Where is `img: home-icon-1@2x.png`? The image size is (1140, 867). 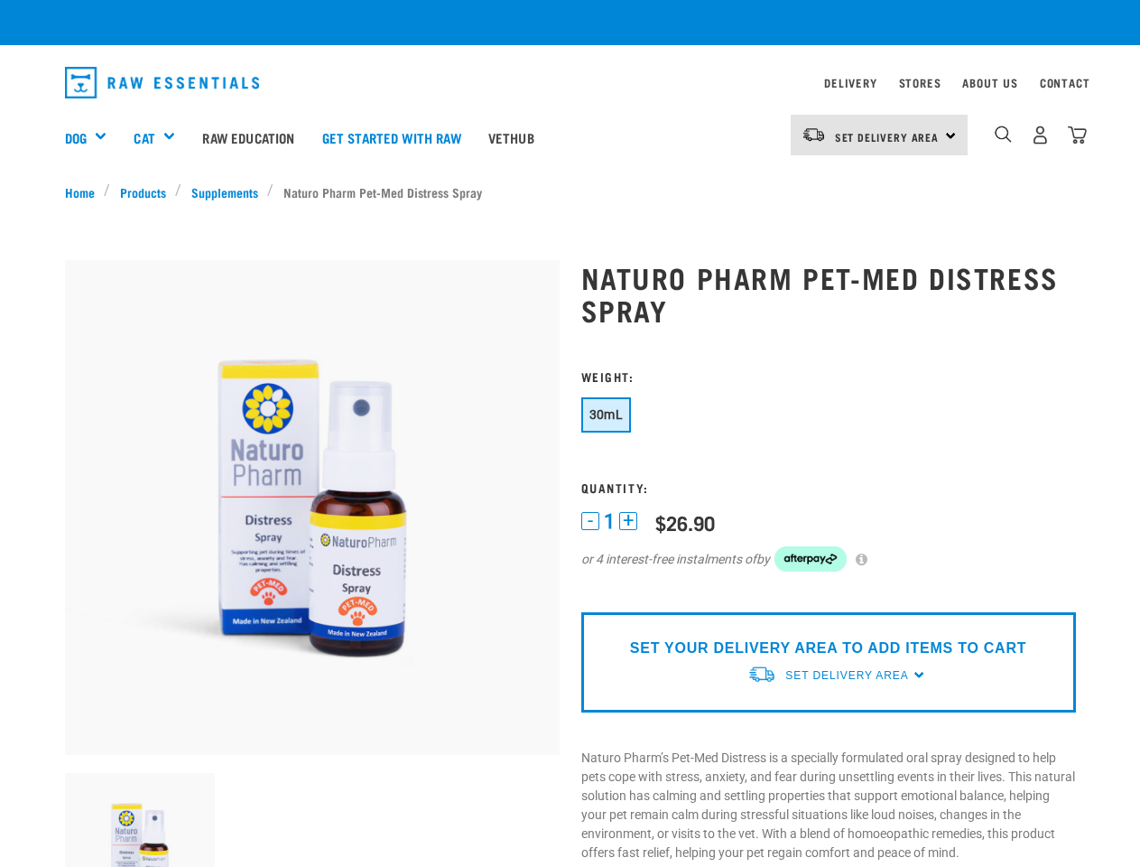
img: home-icon-1@2x.png is located at coordinates (1003, 134).